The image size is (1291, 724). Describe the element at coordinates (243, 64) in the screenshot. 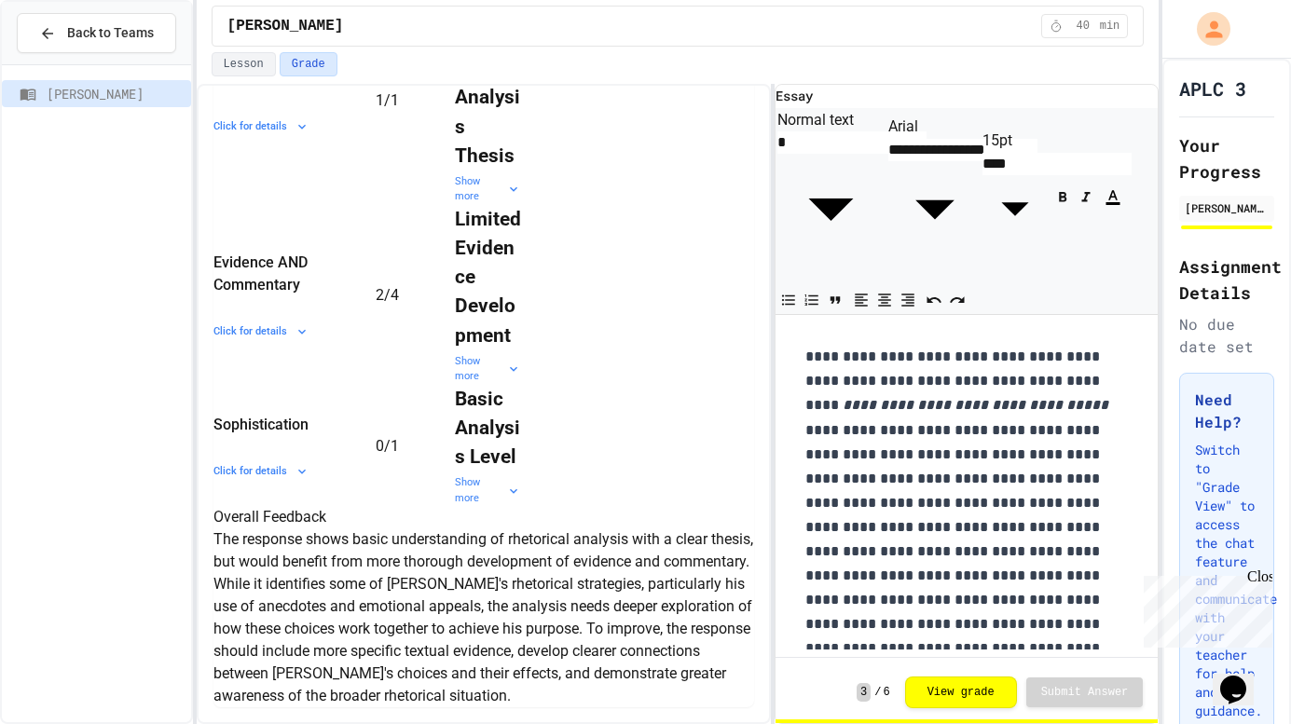

I see `button: Lesson` at that location.